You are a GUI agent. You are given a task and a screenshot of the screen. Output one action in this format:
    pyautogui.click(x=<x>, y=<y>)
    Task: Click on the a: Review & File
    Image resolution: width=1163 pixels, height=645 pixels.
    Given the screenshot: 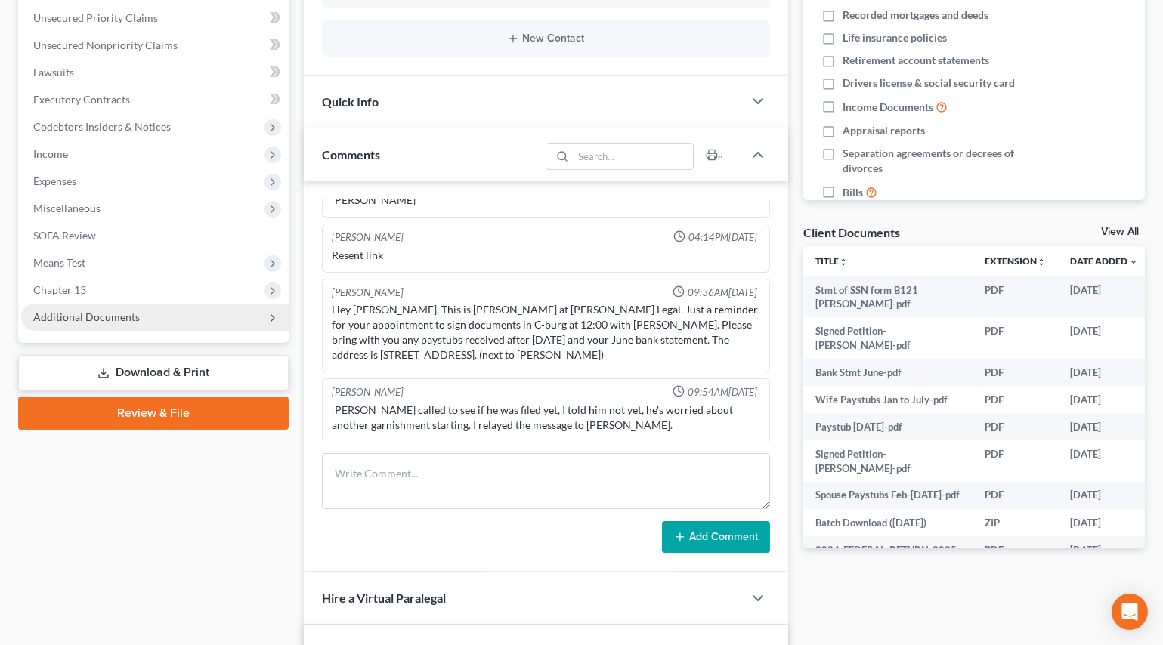 What is the action you would take?
    pyautogui.click(x=153, y=413)
    